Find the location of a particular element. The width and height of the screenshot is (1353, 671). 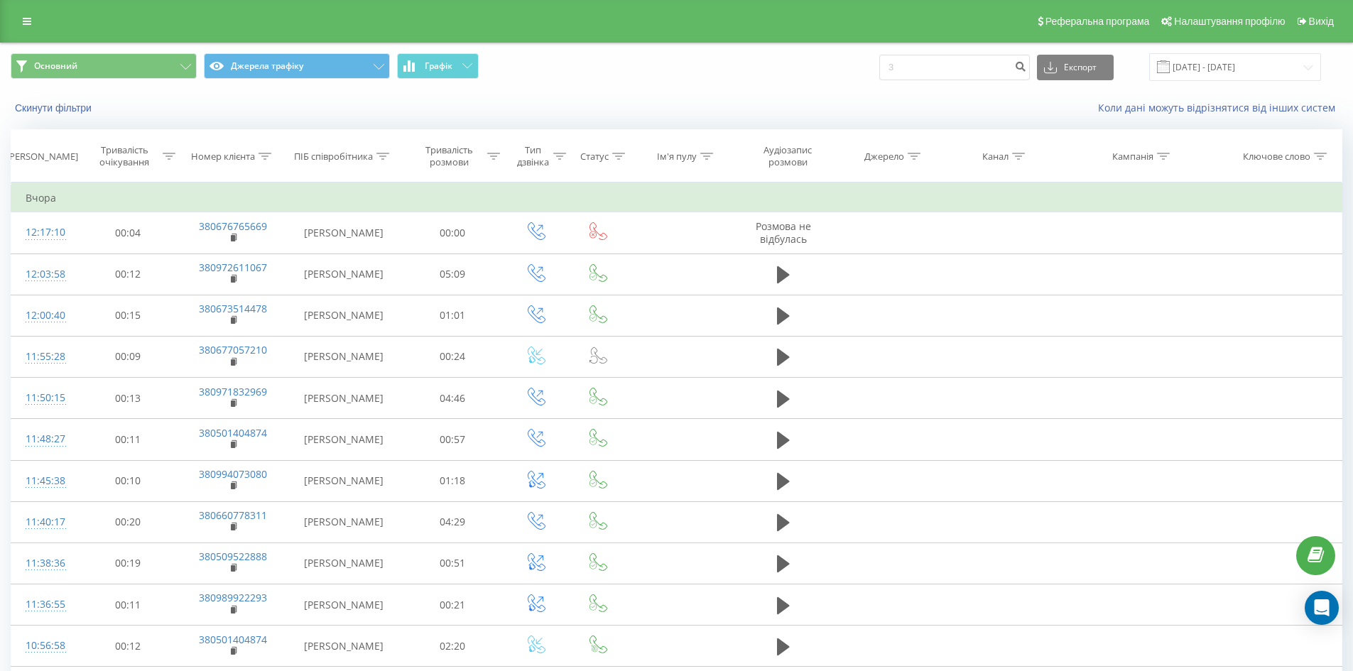

td: 05:09 is located at coordinates (453, 274).